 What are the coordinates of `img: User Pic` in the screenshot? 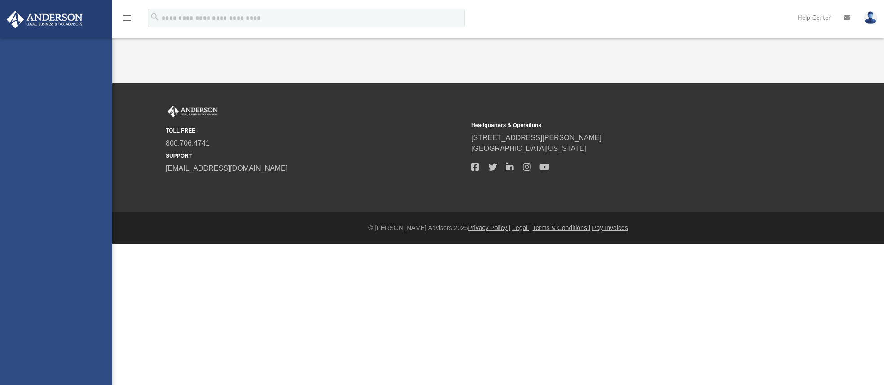 It's located at (870, 18).